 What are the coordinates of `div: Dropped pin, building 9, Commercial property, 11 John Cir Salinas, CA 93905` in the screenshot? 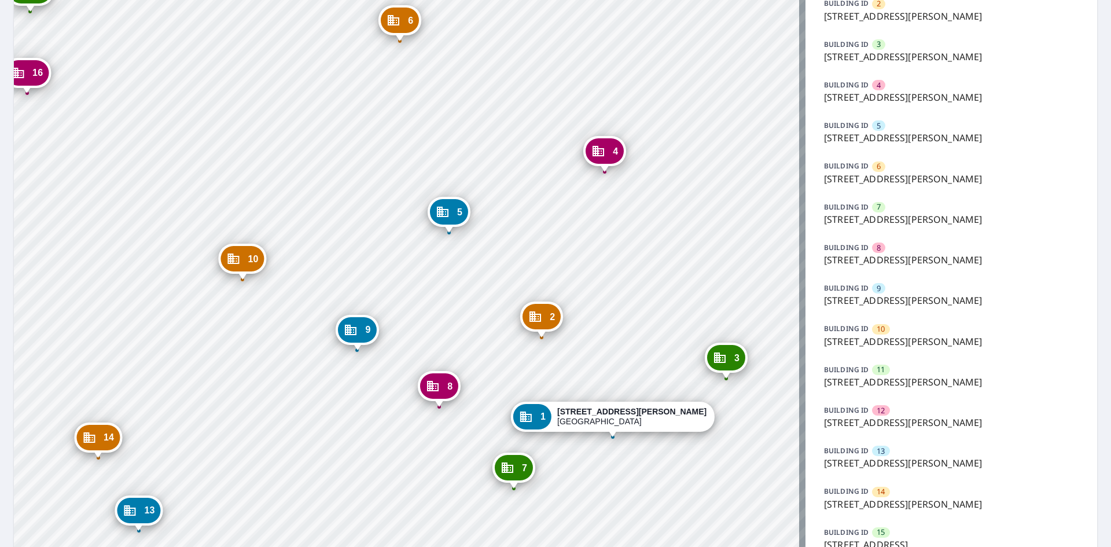 It's located at (357, 333).